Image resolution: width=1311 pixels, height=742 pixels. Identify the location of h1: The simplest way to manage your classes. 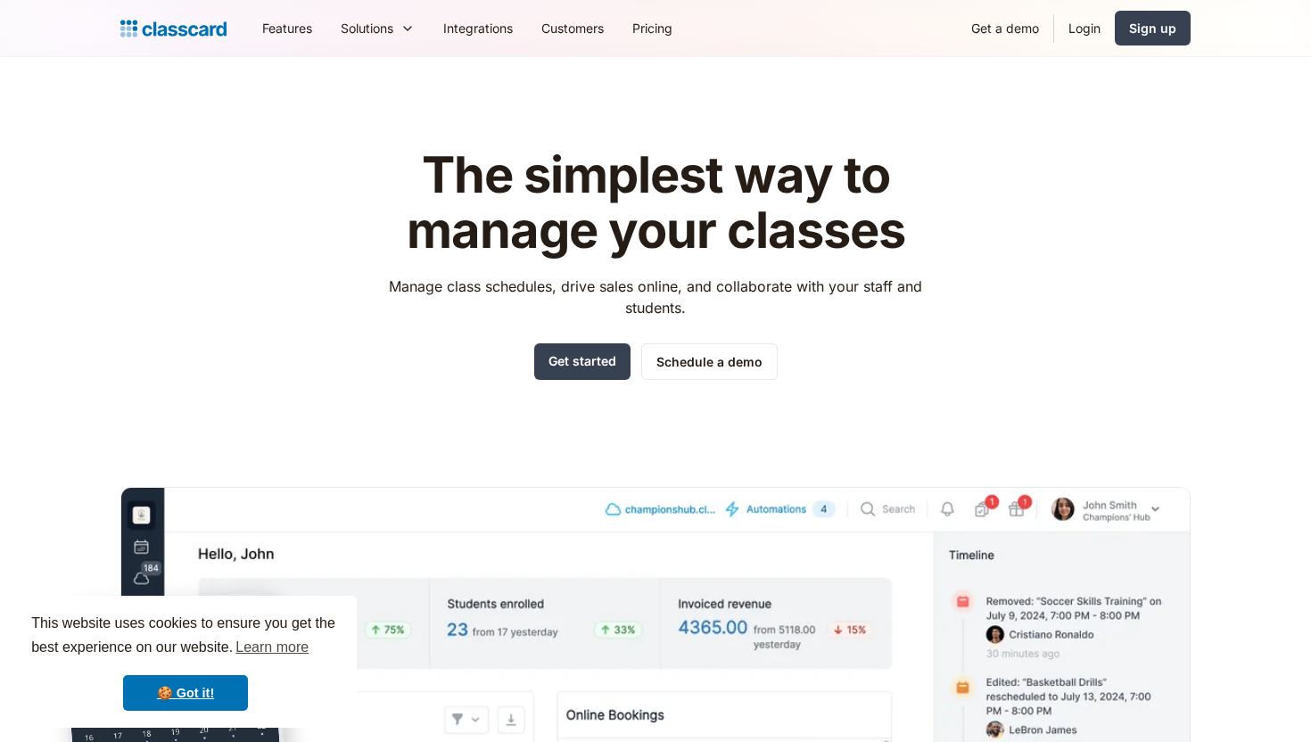
(656, 202).